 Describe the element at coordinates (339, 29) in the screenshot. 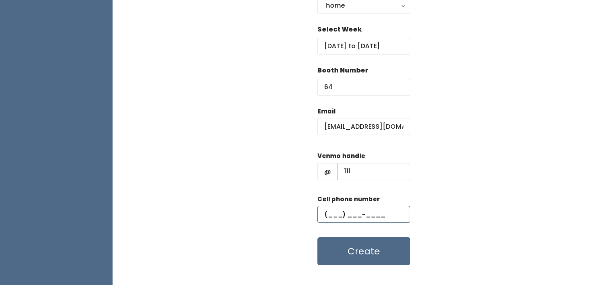

I see `label: Select Week` at that location.